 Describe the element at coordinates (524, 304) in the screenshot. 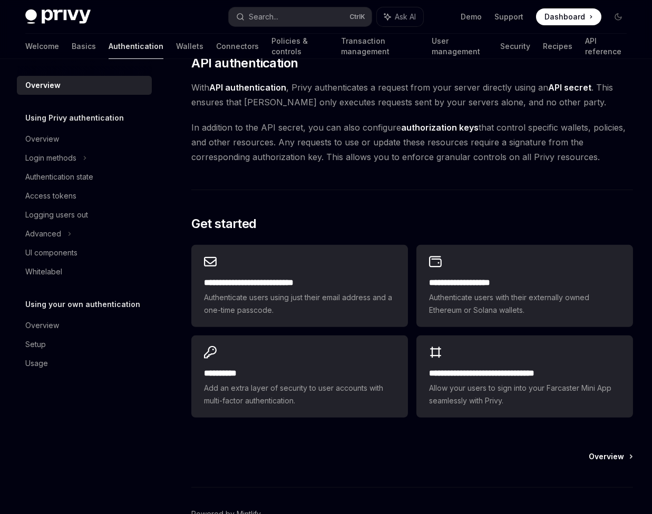

I see `span: Authenticate users with their externally owned Ethereum or Solana wallets.` at that location.